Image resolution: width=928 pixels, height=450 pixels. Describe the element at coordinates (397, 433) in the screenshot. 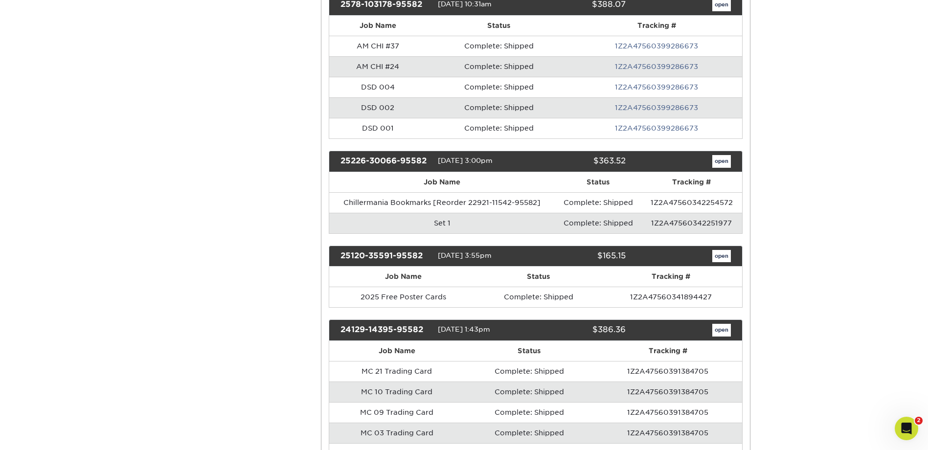

I see `td: MC 03 Trading Card` at that location.